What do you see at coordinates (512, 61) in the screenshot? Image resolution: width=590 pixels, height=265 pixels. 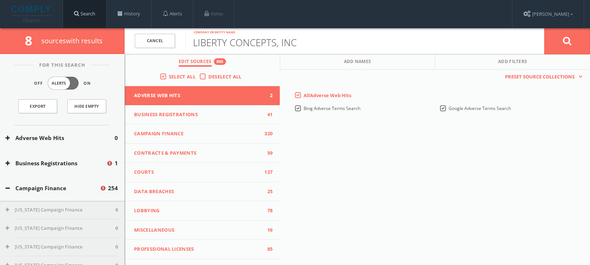 I see `button: Add Filters` at bounding box center [512, 61].